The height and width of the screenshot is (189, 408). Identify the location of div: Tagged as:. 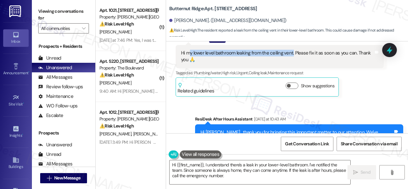
(280, 73).